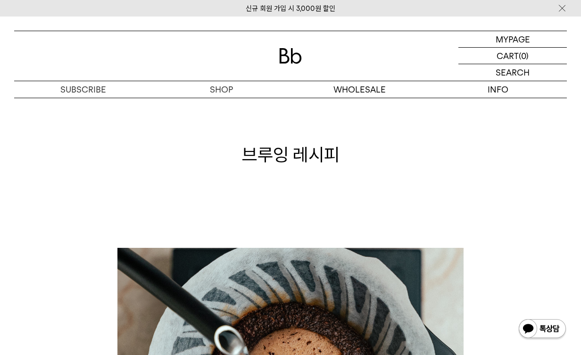 This screenshot has width=581, height=355. Describe the element at coordinates (524, 56) in the screenshot. I see `p: (0)` at that location.